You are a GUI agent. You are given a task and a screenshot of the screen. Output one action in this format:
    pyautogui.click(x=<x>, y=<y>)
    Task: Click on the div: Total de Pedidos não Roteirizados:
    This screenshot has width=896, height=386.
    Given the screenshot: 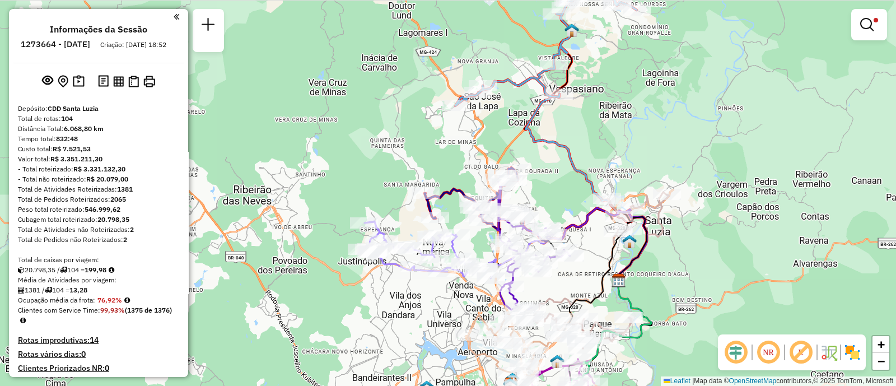 What is the action you would take?
    pyautogui.click(x=99, y=240)
    